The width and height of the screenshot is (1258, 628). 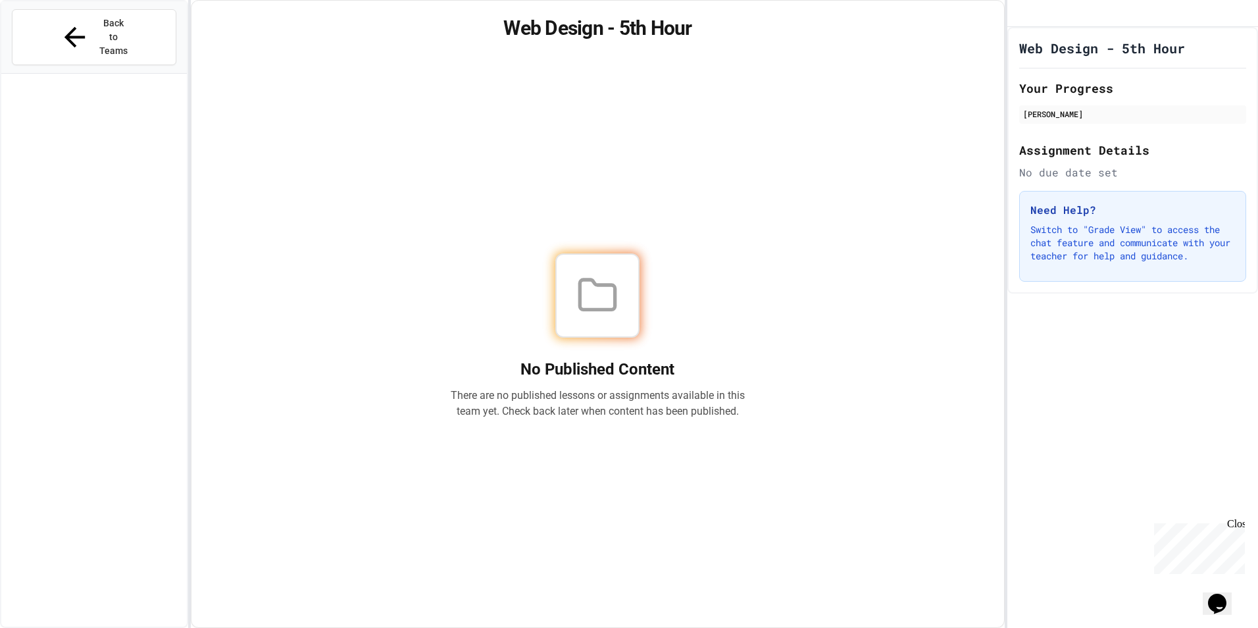 What do you see at coordinates (94, 37) in the screenshot?
I see `button: Back to Teams` at bounding box center [94, 37].